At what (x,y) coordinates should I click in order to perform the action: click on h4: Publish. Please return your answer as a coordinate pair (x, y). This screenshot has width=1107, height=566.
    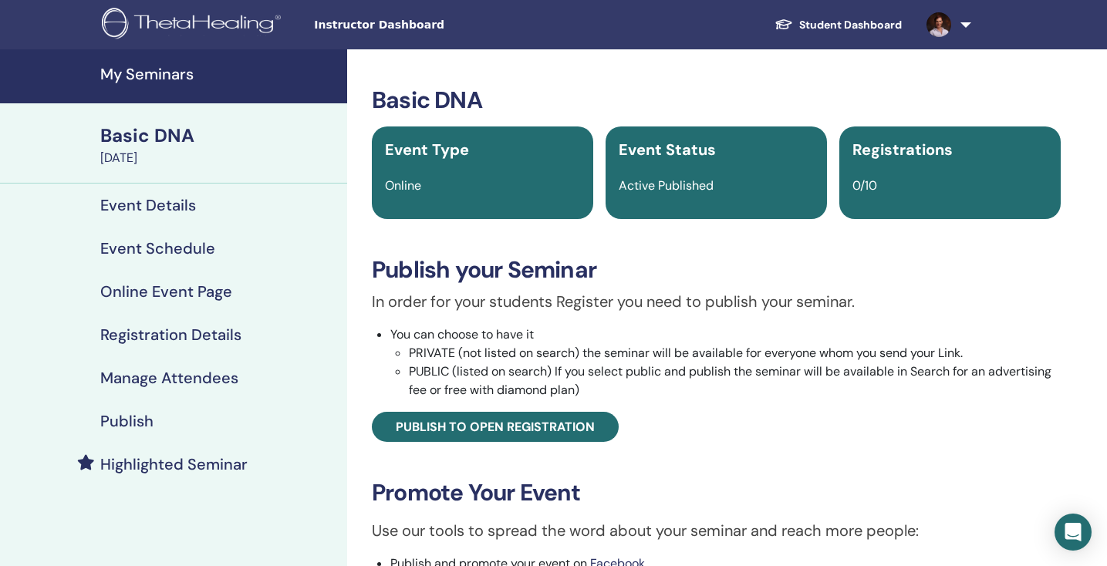
    Looking at the image, I should click on (127, 421).